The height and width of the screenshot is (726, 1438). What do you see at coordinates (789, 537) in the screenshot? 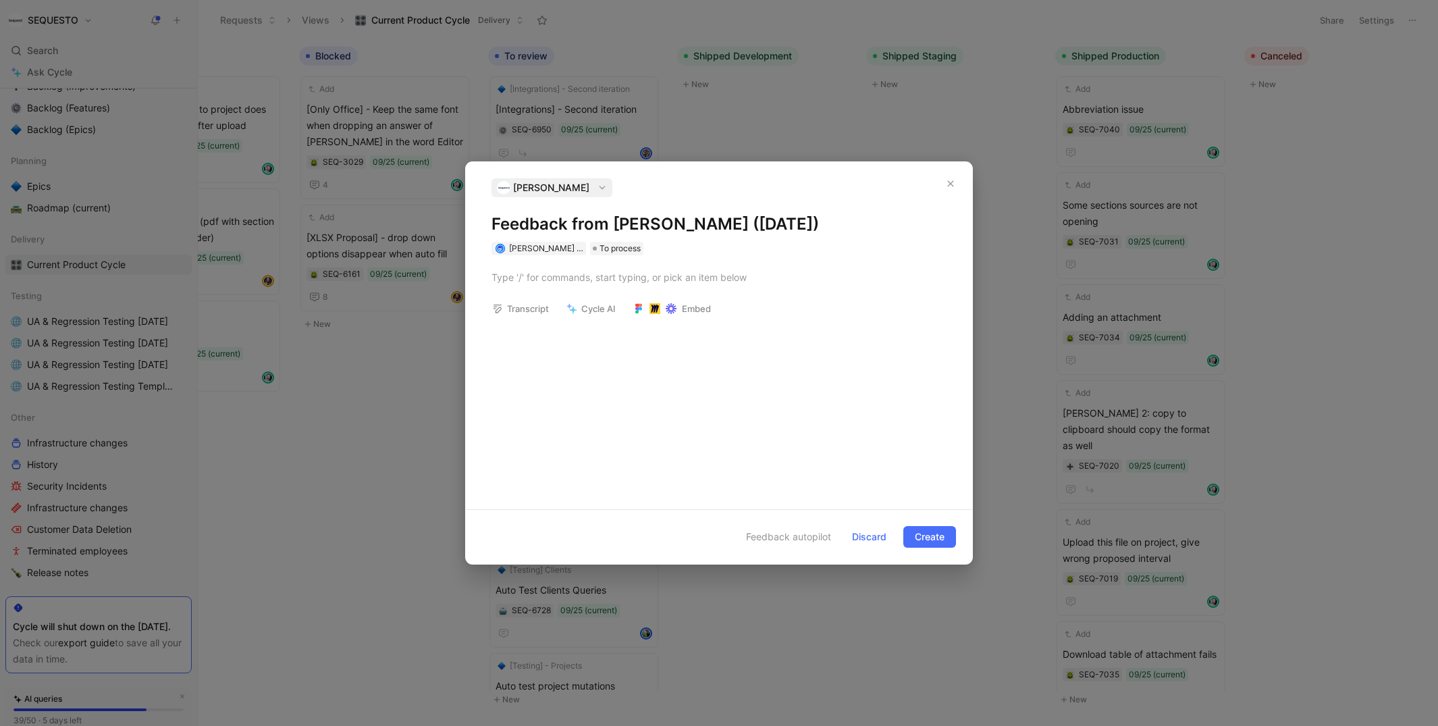
I see `span: Feedback autopilot` at bounding box center [789, 537].